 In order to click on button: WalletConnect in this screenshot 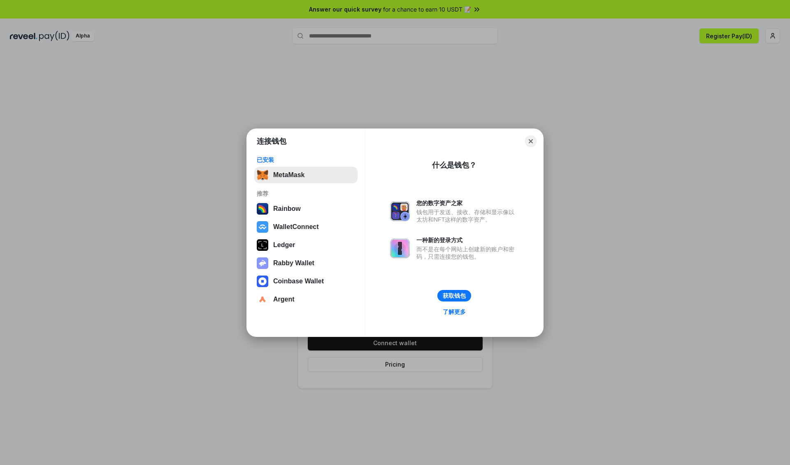, I will do `click(306, 227)`.